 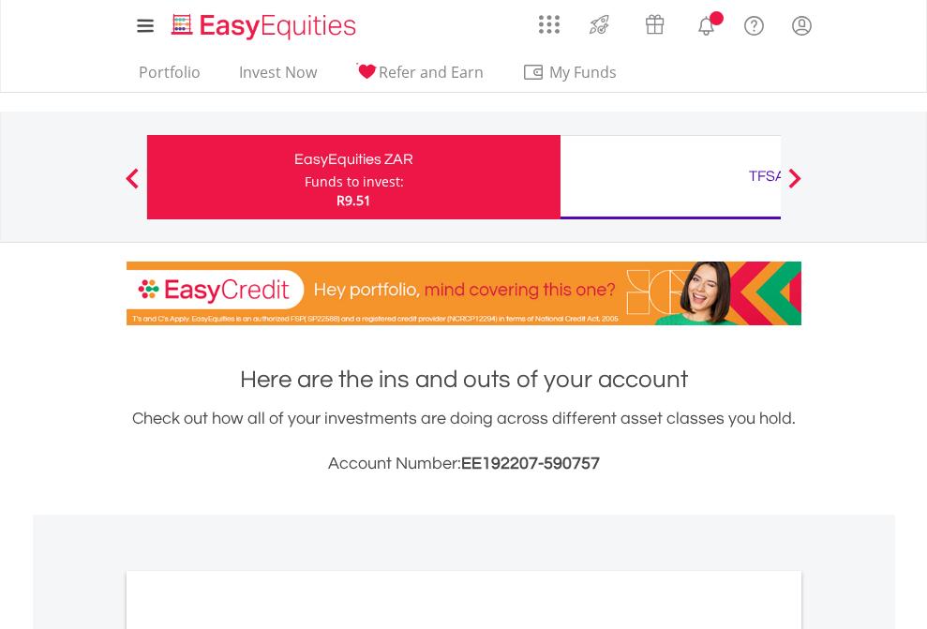 I want to click on a: Notifications, so click(x=706, y=23).